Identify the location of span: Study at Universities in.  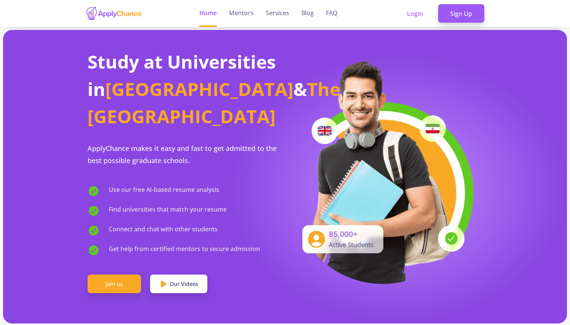
(181, 75).